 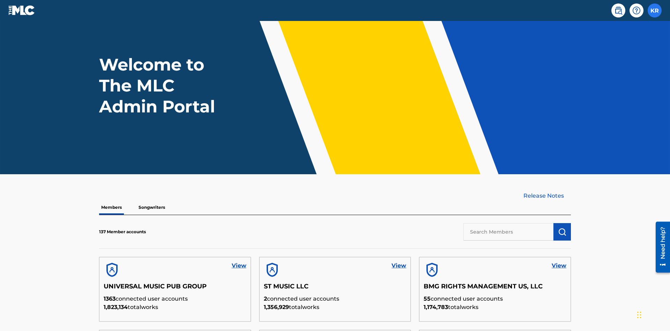 I want to click on p: Members, so click(x=111, y=207).